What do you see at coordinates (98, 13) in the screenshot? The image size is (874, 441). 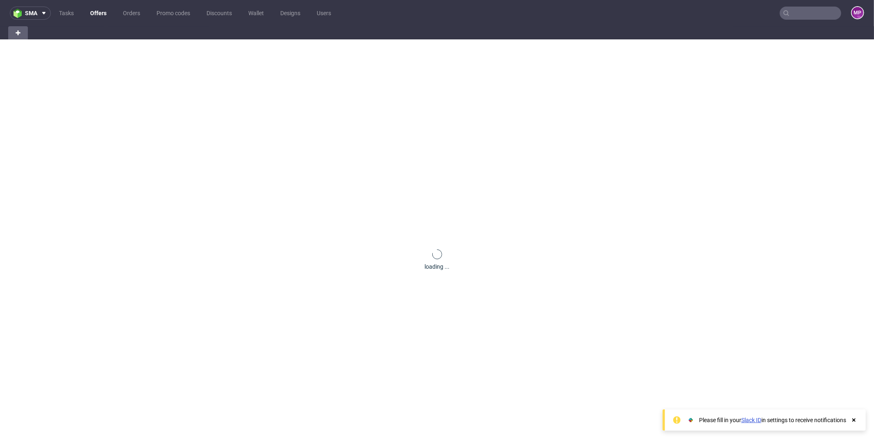 I see `a: Offers` at bounding box center [98, 13].